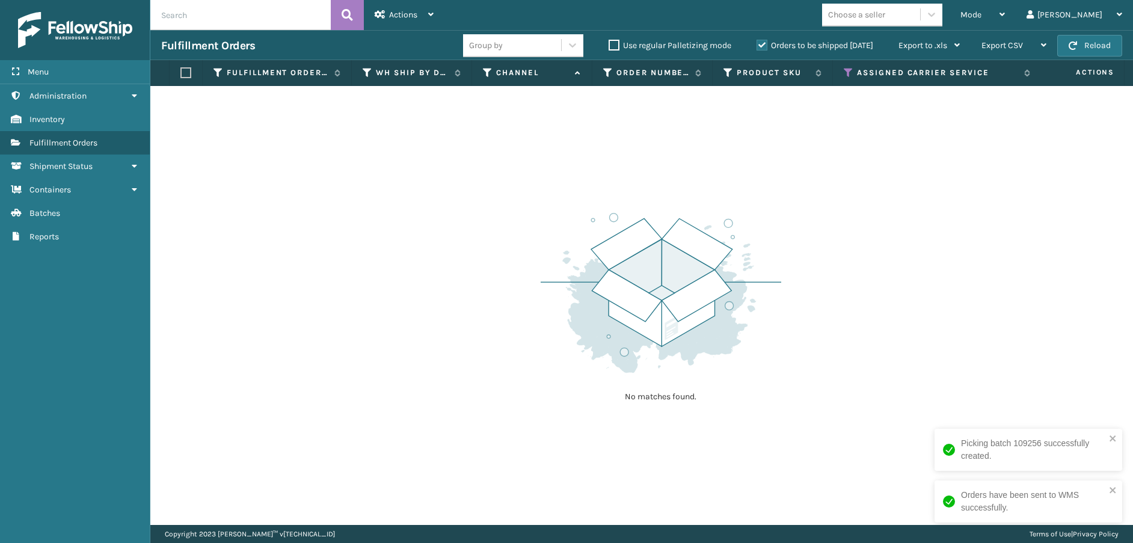  I want to click on img: logo, so click(75, 30).